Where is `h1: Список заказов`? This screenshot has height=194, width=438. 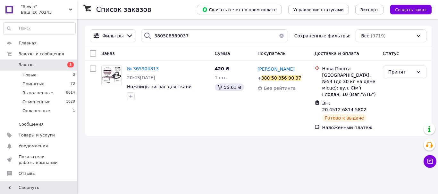 h1: Список заказов is located at coordinates (124, 10).